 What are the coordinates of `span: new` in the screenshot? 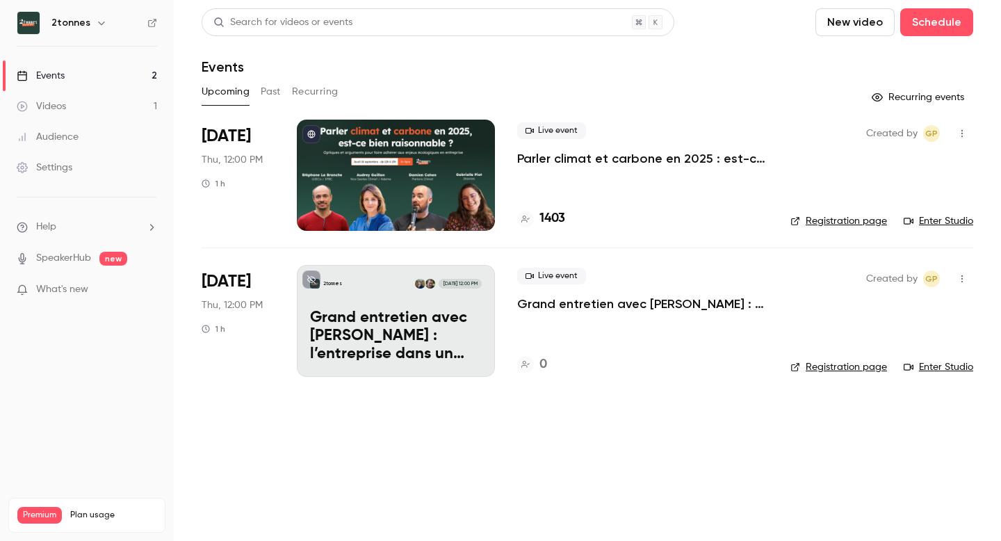 It's located at (113, 259).